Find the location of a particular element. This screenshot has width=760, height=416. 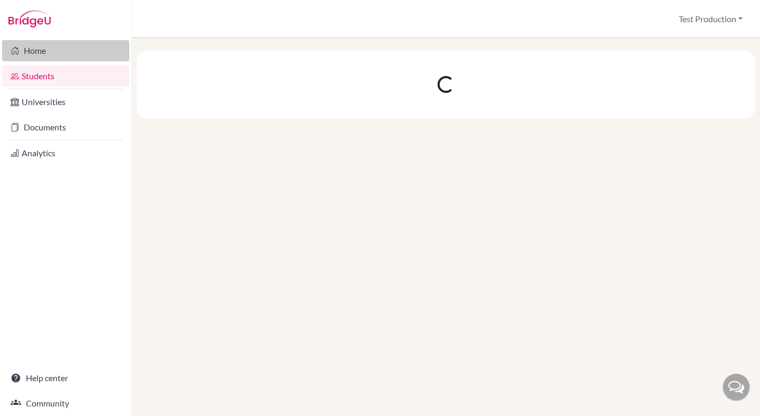

a: Help center is located at coordinates (65, 378).